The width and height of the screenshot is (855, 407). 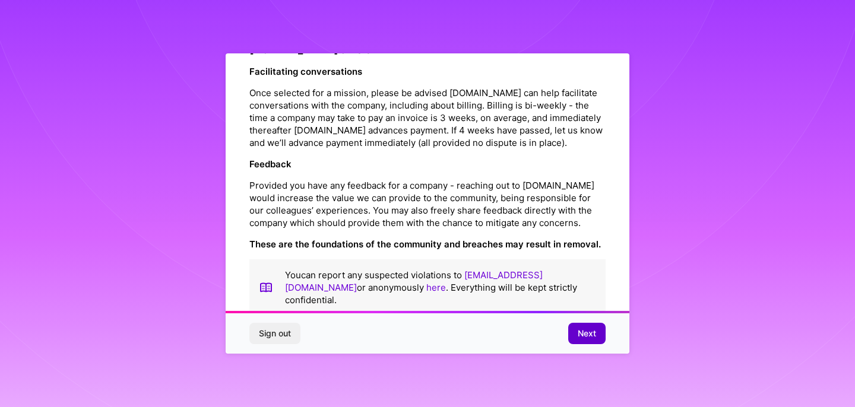 What do you see at coordinates (275, 334) in the screenshot?
I see `span: Sign out` at bounding box center [275, 334].